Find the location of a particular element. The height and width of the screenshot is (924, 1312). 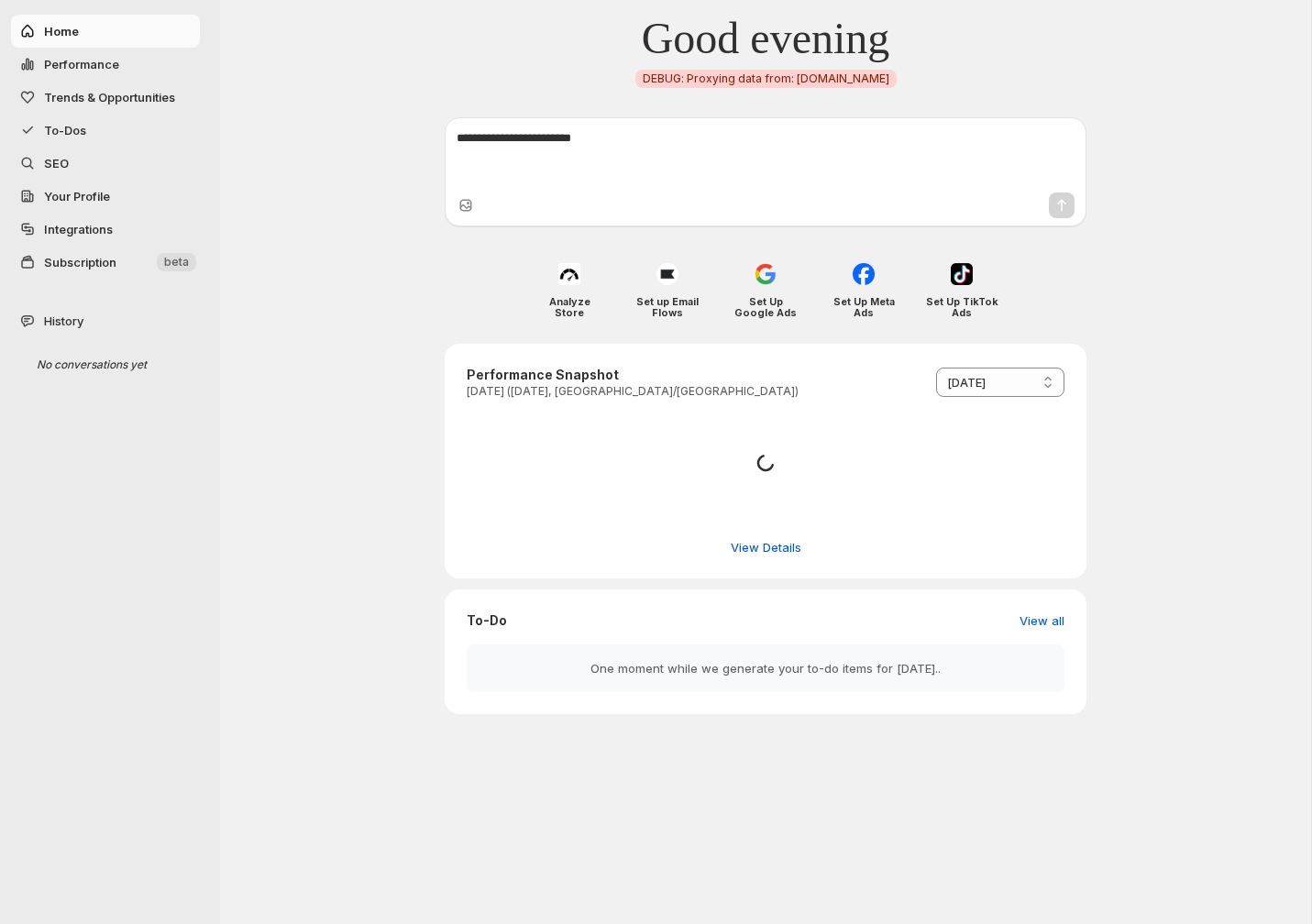

span: Home is located at coordinates (62, 31).